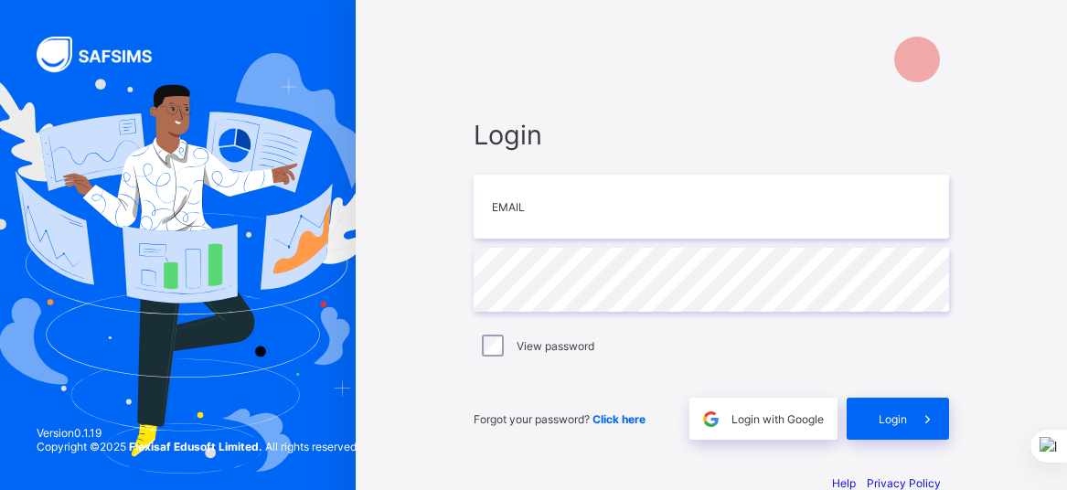 Image resolution: width=1067 pixels, height=490 pixels. Describe the element at coordinates (777, 419) in the screenshot. I see `span: Login with Google` at that location.